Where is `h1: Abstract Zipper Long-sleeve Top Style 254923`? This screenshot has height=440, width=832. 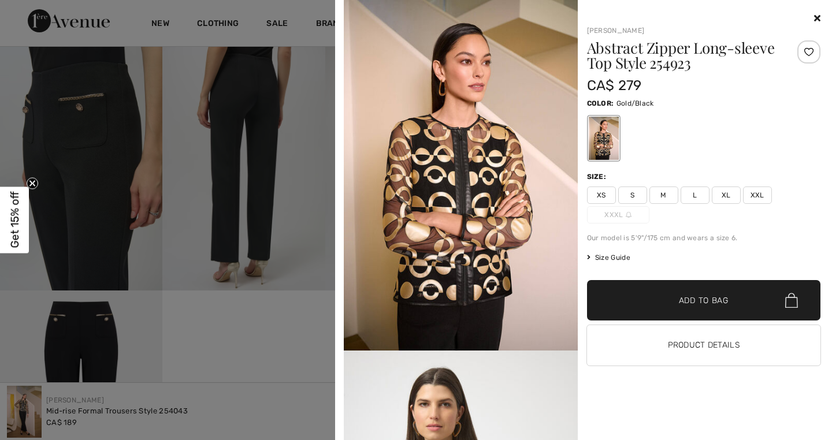 h1: Abstract Zipper Long-sleeve Top Style 254923 is located at coordinates (684, 55).